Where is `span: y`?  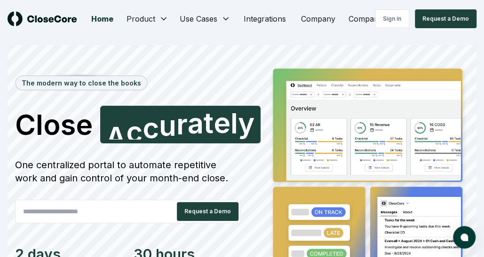
span: y is located at coordinates (246, 123).